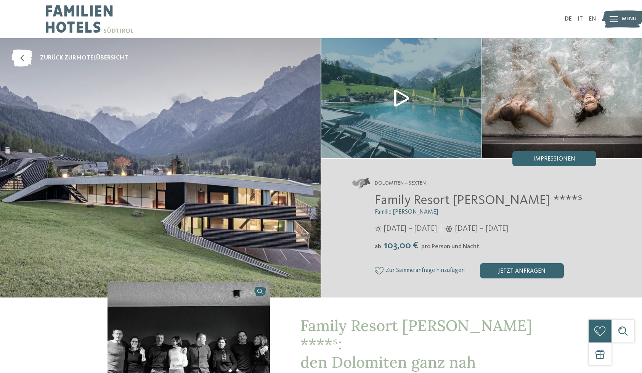  Describe the element at coordinates (425, 271) in the screenshot. I see `span: Zur Sammelanfrage hinzufügen` at that location.